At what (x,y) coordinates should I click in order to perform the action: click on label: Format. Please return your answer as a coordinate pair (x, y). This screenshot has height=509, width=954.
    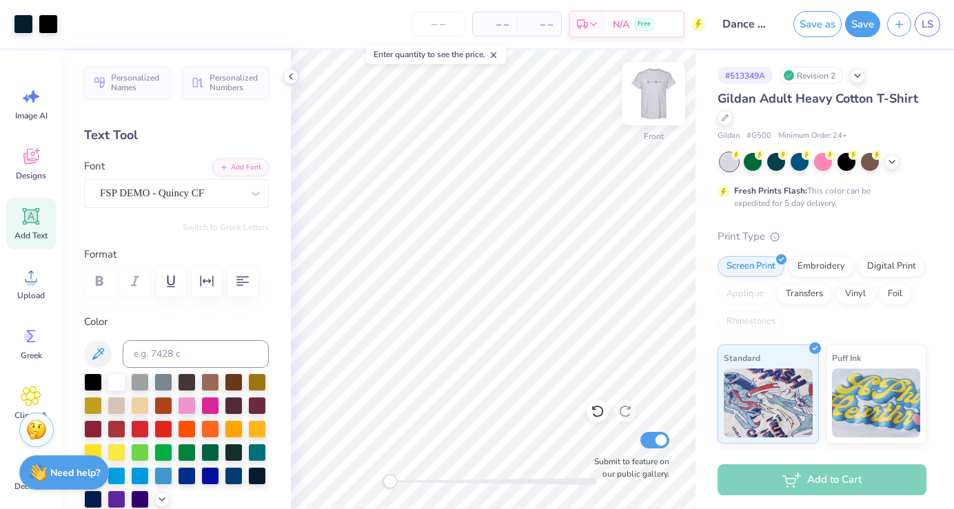
    Looking at the image, I should click on (176, 254).